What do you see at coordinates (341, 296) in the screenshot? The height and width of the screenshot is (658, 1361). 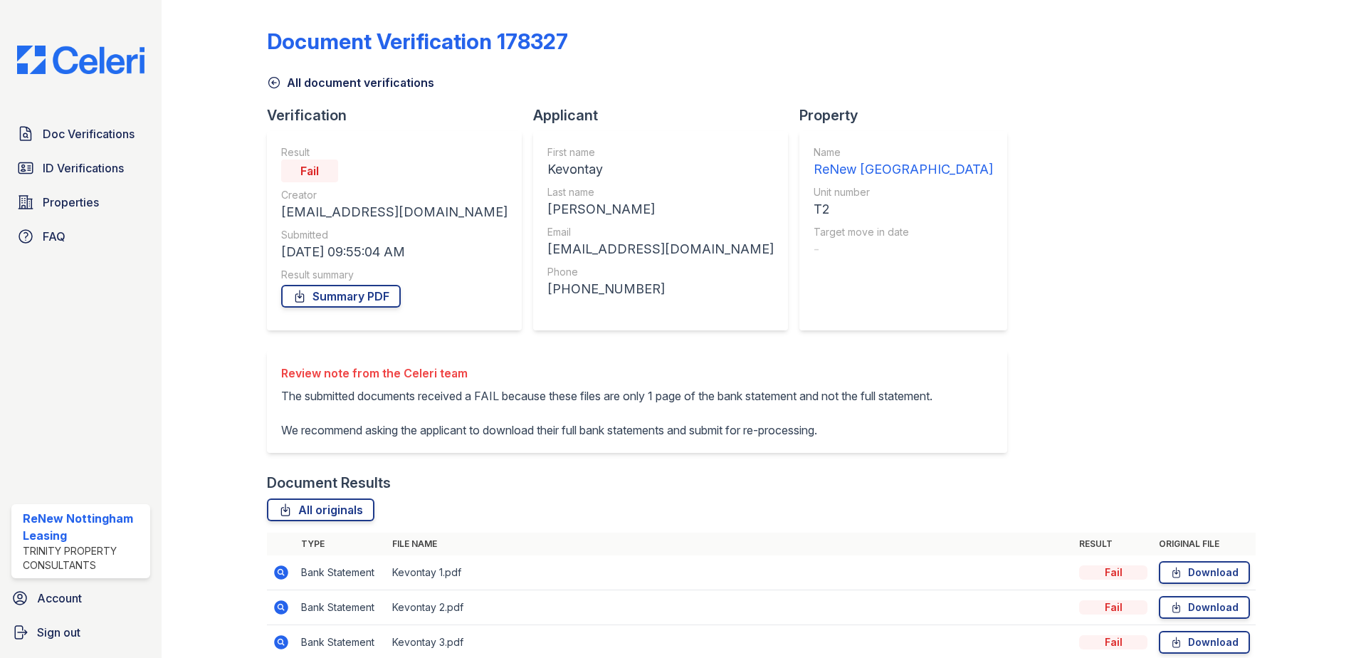 I see `a: Summary PDF` at bounding box center [341, 296].